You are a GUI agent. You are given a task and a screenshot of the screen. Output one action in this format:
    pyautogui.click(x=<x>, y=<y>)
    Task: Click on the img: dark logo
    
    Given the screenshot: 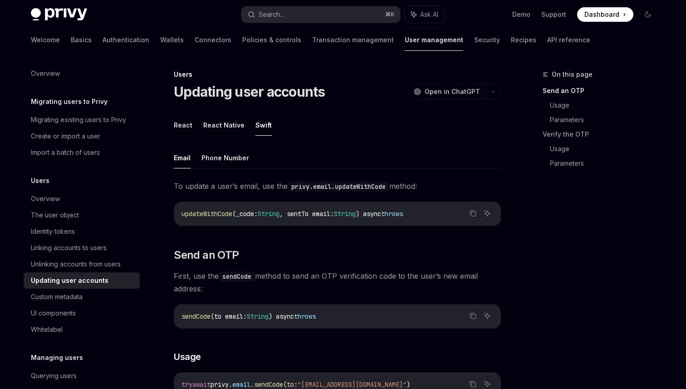 What is the action you would take?
    pyautogui.click(x=59, y=15)
    